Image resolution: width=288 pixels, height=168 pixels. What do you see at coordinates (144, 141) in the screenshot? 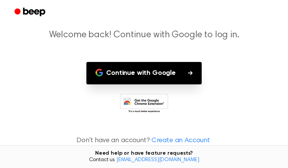
I see `p: Don't have an account?` at bounding box center [144, 141].